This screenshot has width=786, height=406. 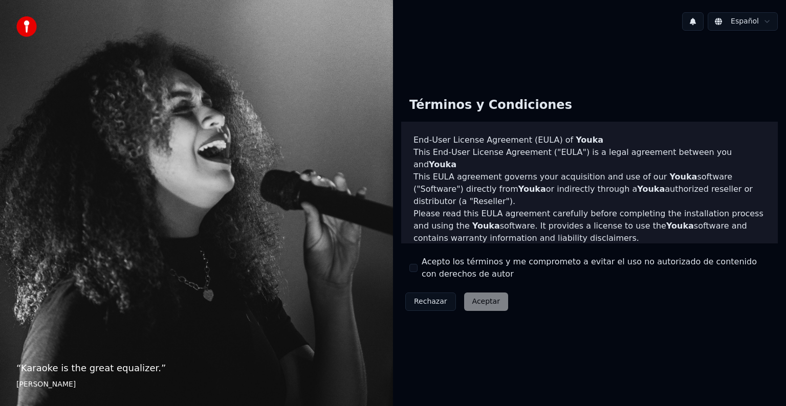 I want to click on div: Términos y Condiciones, so click(x=490, y=105).